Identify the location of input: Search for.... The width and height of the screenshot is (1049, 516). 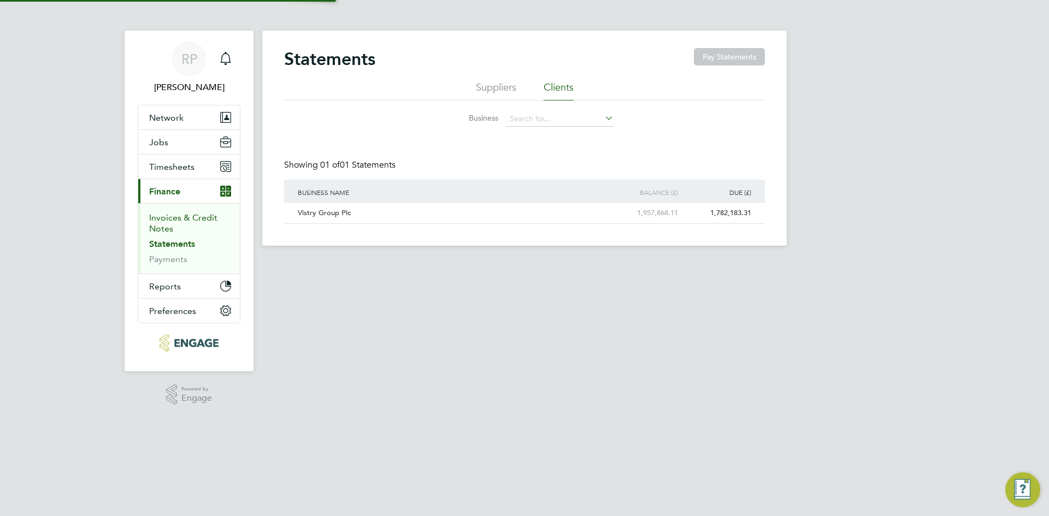
(559, 119).